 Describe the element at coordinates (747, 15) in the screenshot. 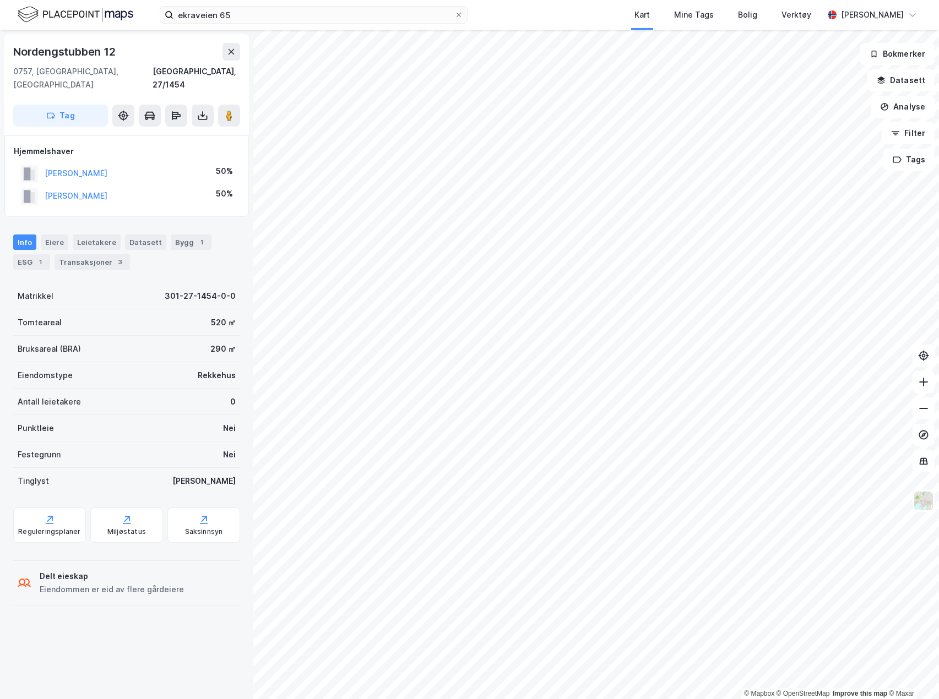

I see `div: Bolig` at that location.